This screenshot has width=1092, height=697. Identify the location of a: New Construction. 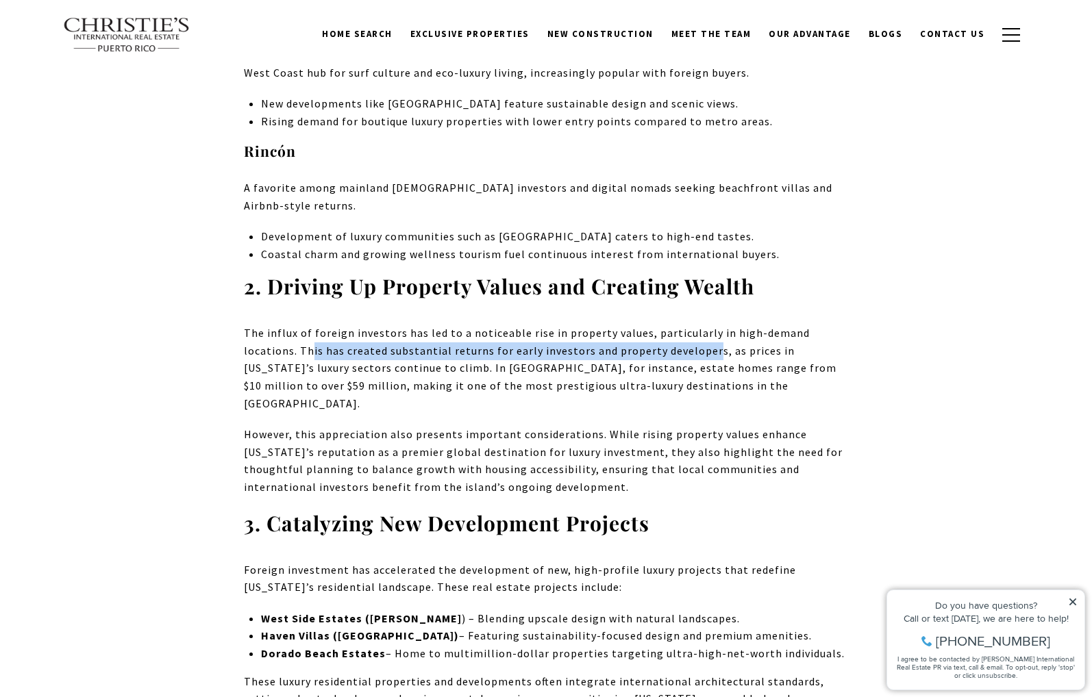
(600, 34).